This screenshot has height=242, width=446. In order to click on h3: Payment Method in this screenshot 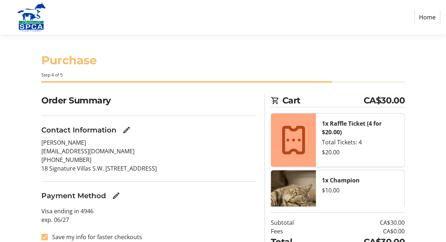, I will do `click(74, 196)`.